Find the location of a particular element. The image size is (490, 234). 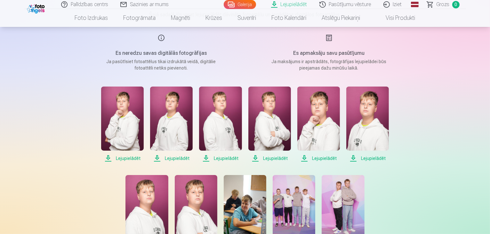

a: Atslēgu piekariņi is located at coordinates (341, 18).